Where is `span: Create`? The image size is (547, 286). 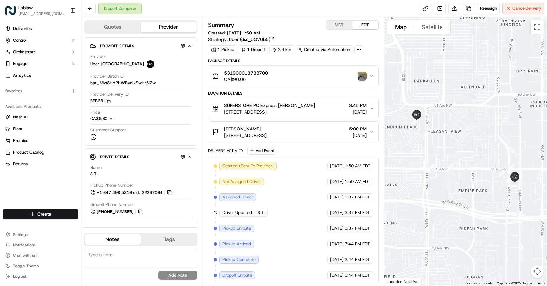 span: Create is located at coordinates (44, 214).